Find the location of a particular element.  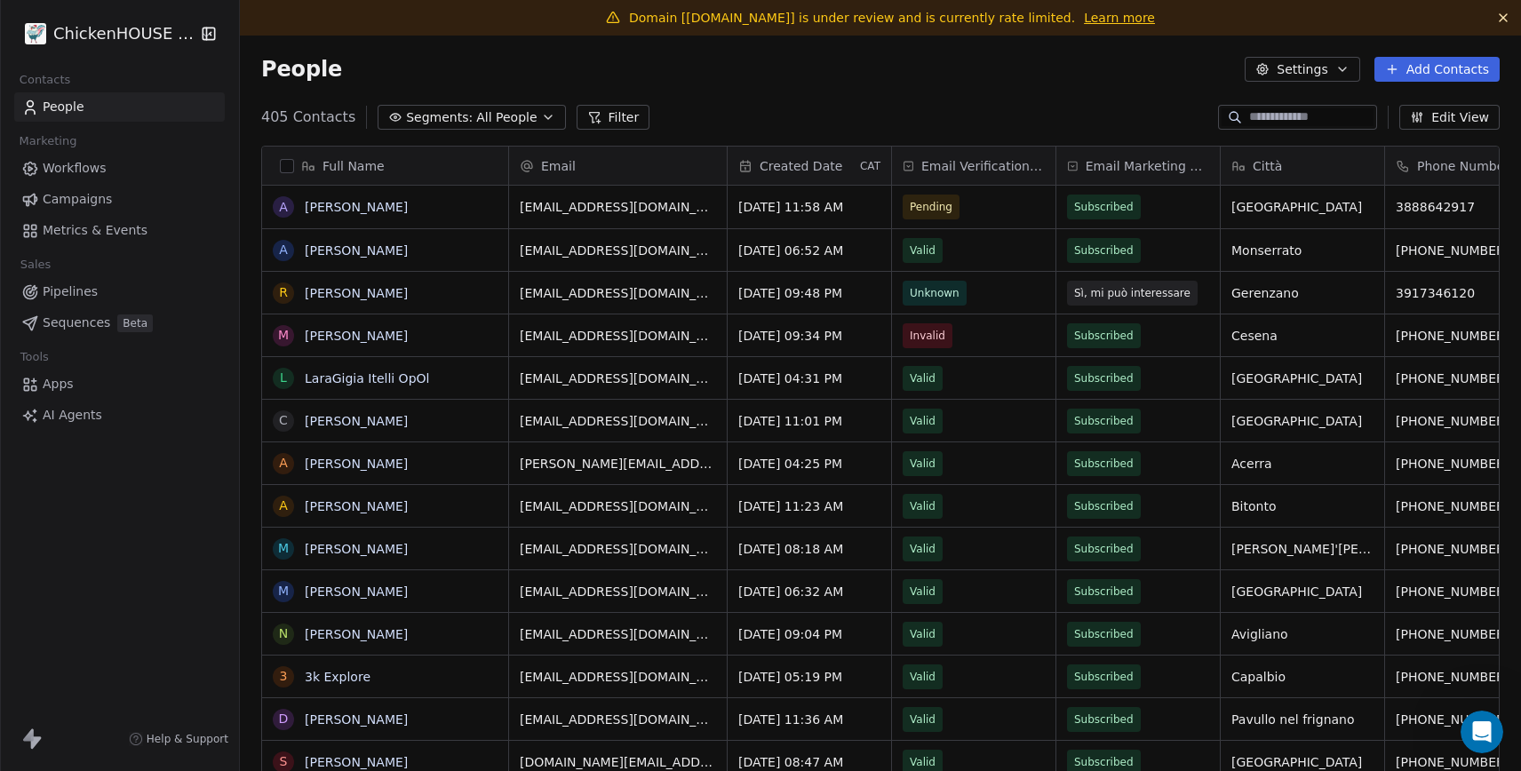

img: website_grey.svg is located at coordinates (36, 53).